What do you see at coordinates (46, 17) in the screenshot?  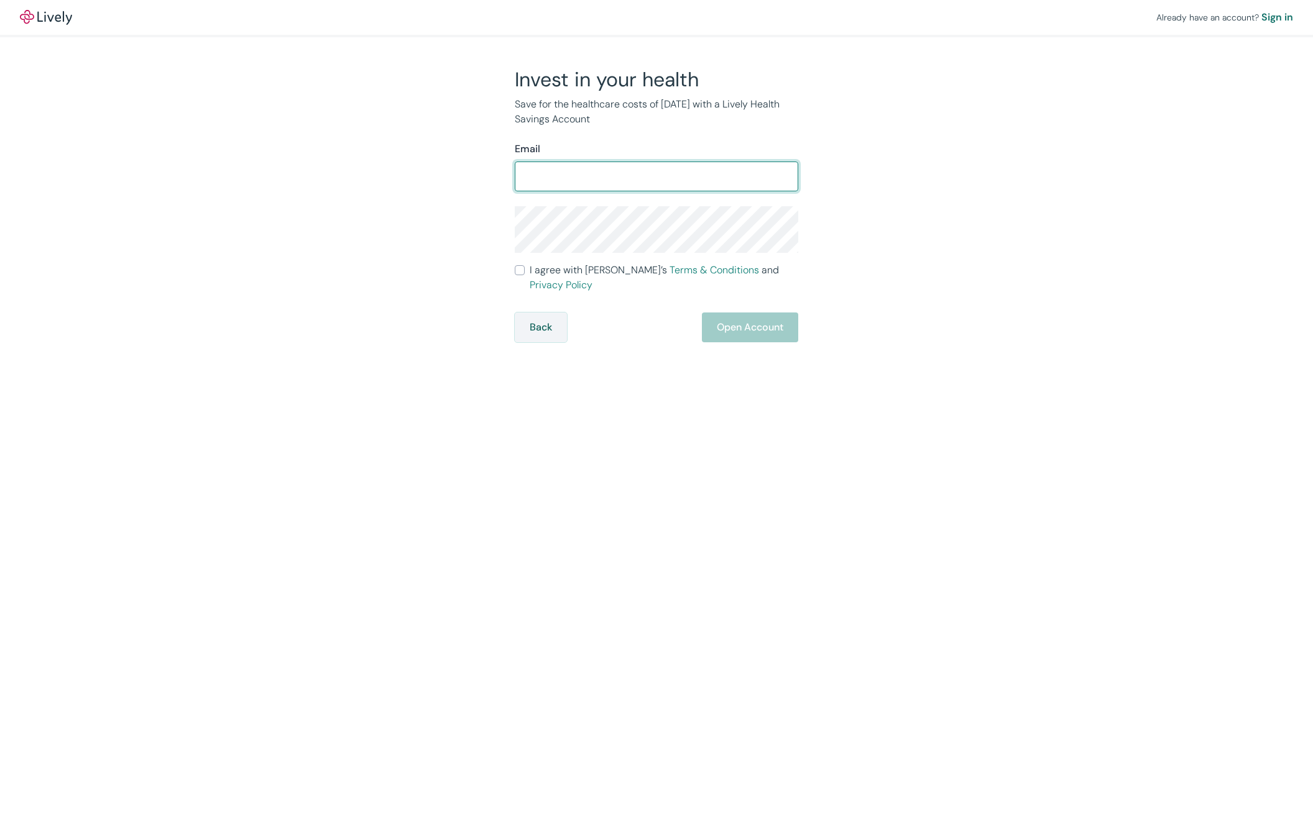 I see `a: LivelyLively` at bounding box center [46, 17].